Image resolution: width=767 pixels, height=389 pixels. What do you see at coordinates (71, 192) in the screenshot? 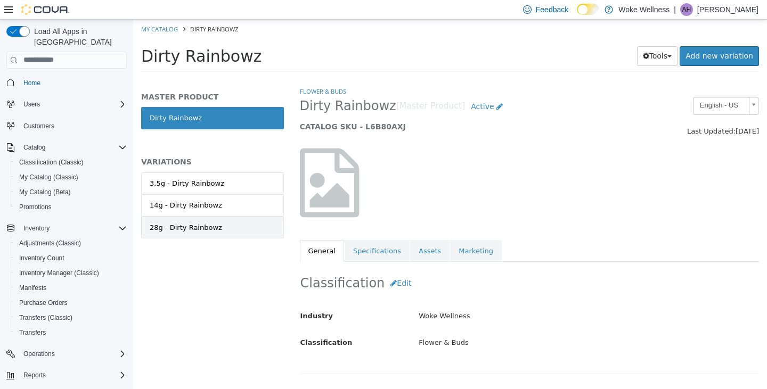
I see `button: My Catalog (Beta)` at bounding box center [71, 192].